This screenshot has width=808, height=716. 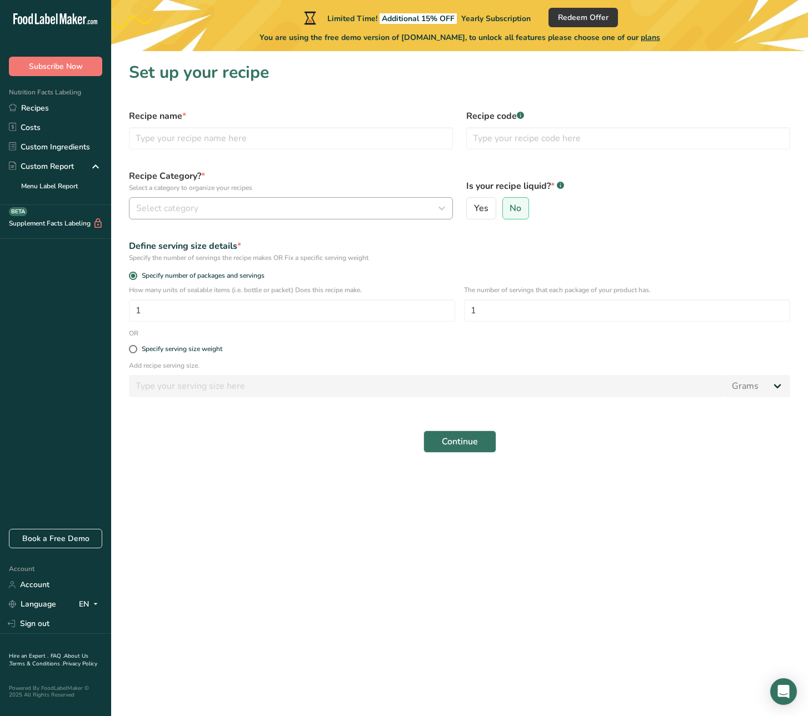 What do you see at coordinates (182, 349) in the screenshot?
I see `div: Specify serving size weight` at bounding box center [182, 349].